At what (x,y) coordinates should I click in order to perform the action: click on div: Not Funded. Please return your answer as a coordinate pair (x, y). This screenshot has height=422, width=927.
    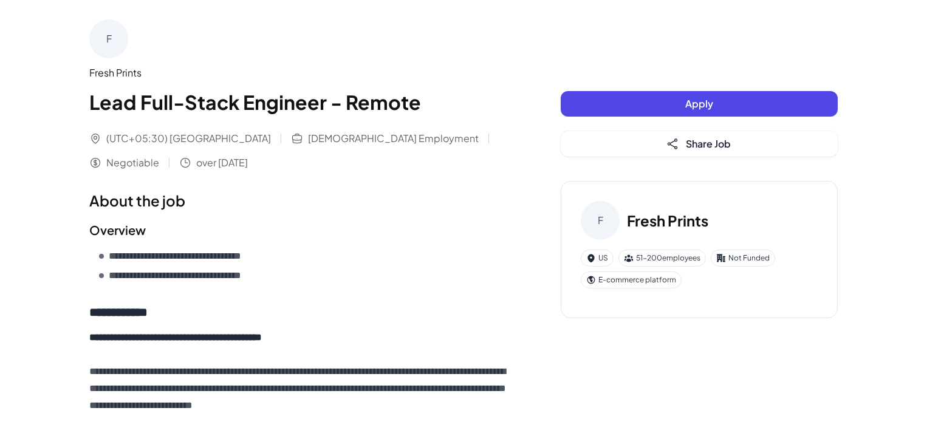
    Looking at the image, I should click on (743, 258).